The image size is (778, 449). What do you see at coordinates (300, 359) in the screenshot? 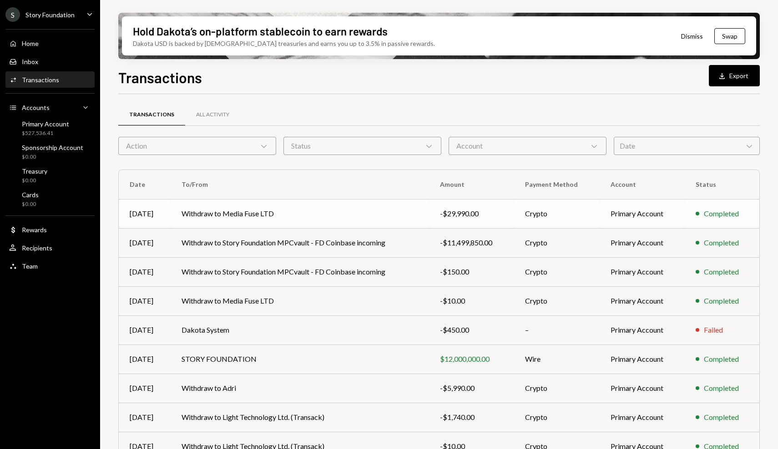
I see `td: STORY FOUNDATION` at bounding box center [300, 359].